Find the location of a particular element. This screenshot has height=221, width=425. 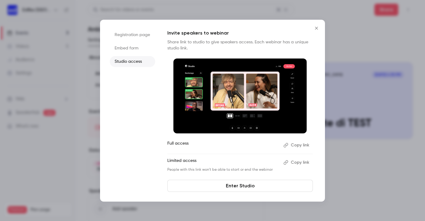

p: Invite speakers to webinar is located at coordinates (240, 33).